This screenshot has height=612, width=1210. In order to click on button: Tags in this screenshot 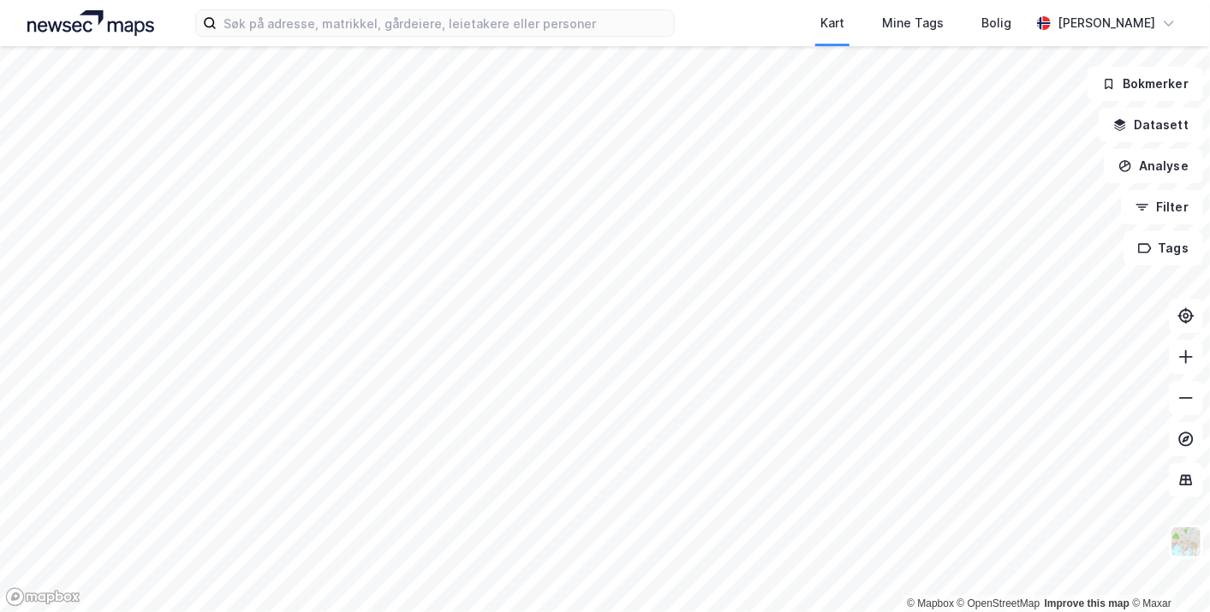, I will do `click(1163, 248)`.